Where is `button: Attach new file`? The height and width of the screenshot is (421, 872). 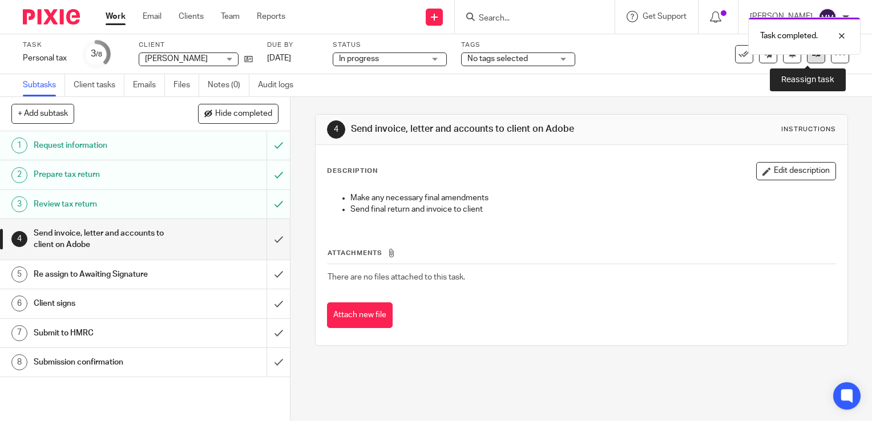
button: Attach new file is located at coordinates (359, 315).